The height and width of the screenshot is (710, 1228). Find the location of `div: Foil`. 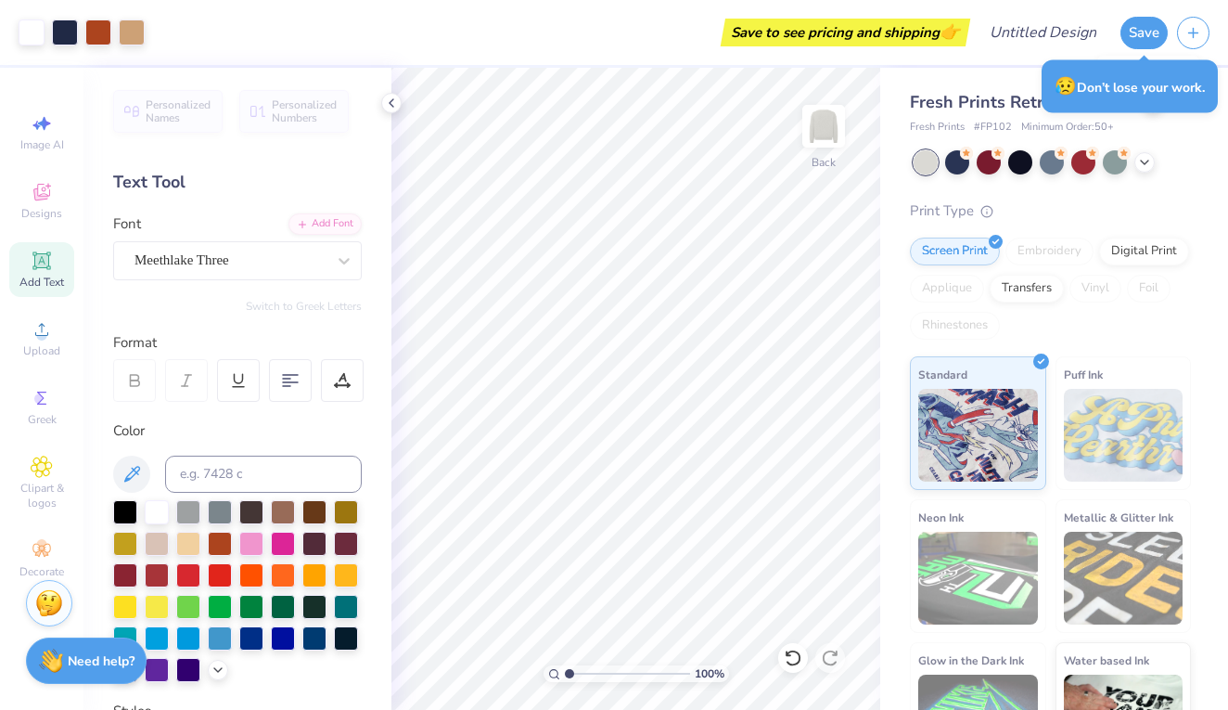

div: Foil is located at coordinates (1149, 289).